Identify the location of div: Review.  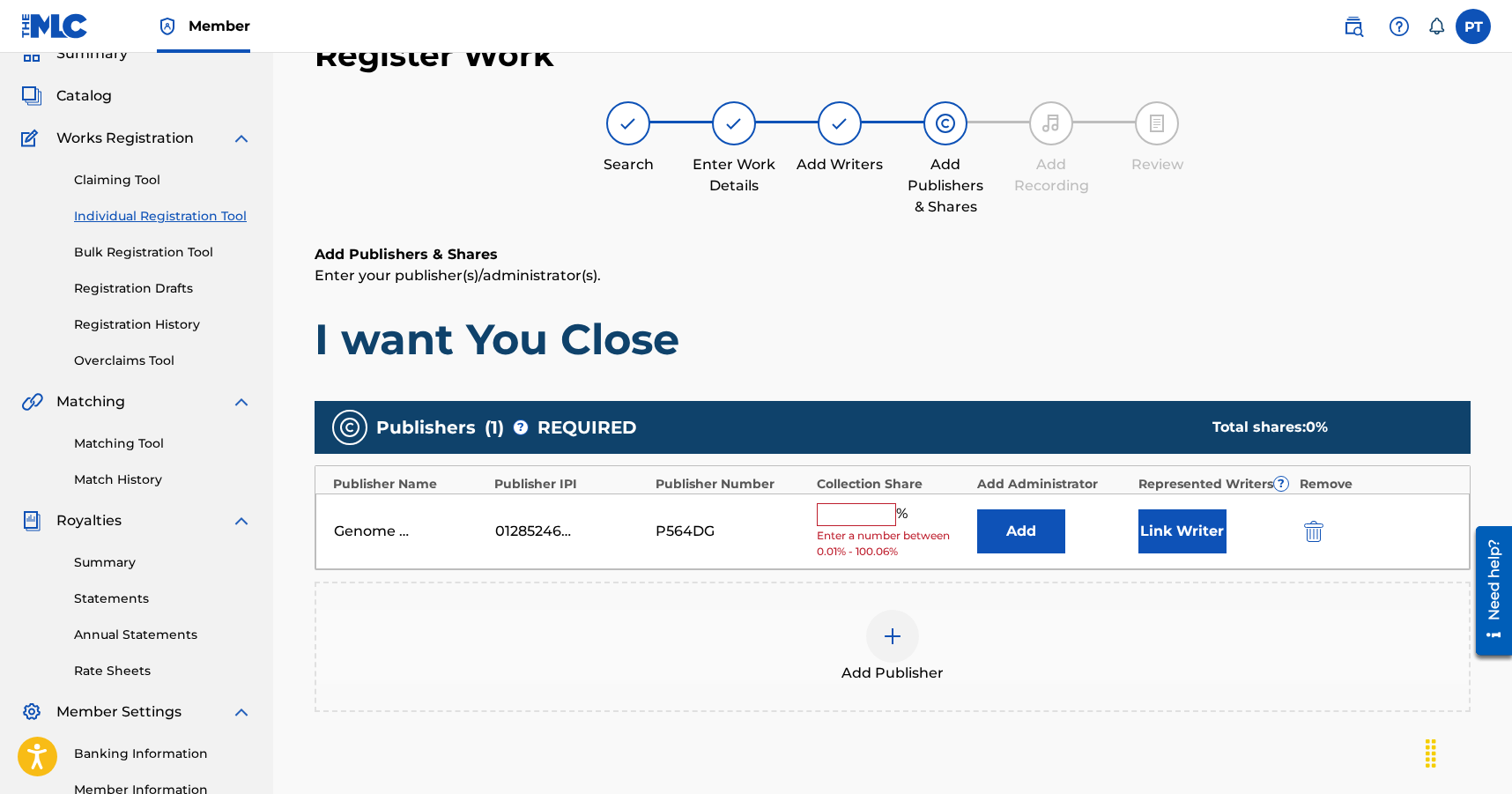
(1157, 165).